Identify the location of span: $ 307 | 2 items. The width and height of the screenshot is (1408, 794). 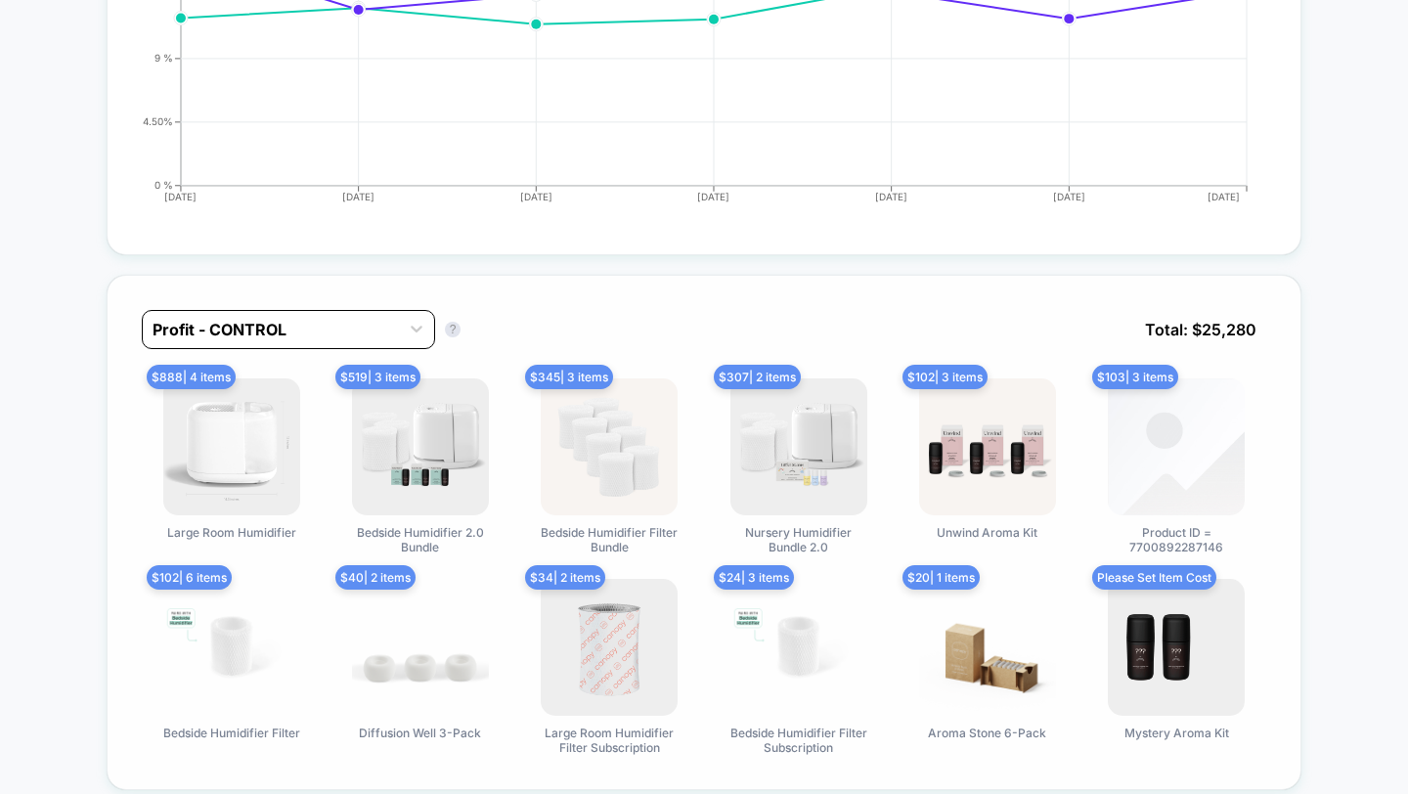
(757, 377).